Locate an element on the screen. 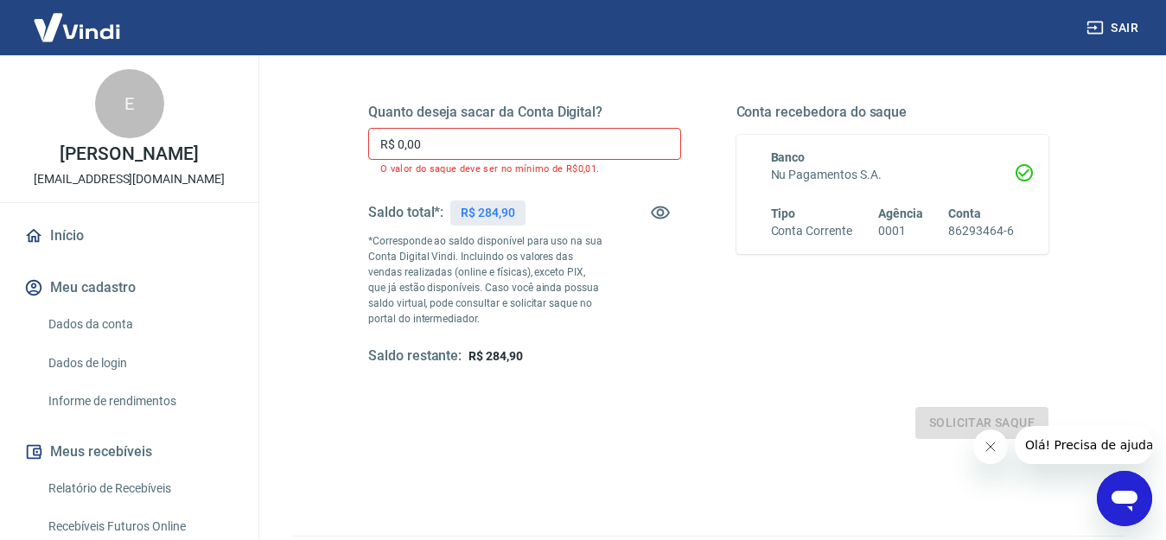  h5: Saldo total*: is located at coordinates (405, 213).